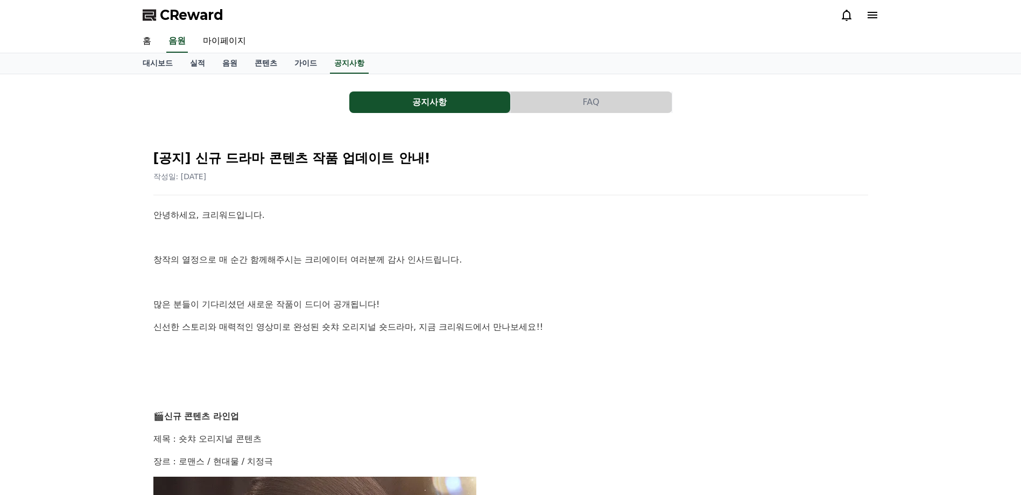 This screenshot has height=495, width=1021. What do you see at coordinates (511, 215) in the screenshot?
I see `p: 안녕하세요, 크리워드입니다.` at bounding box center [511, 215].